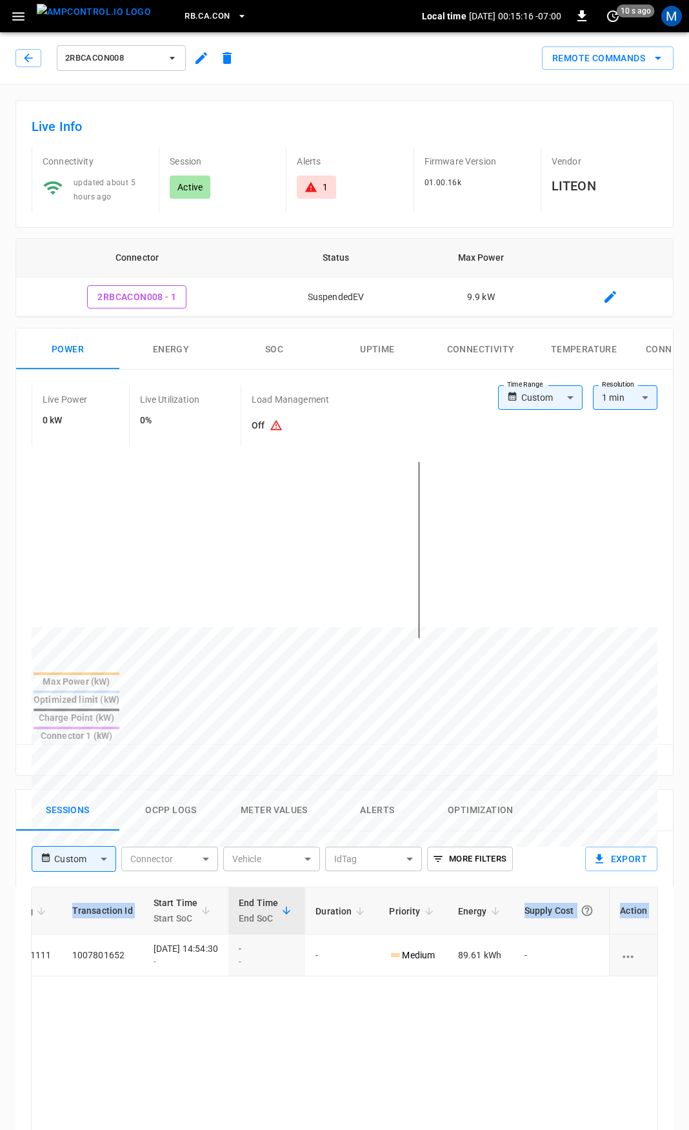 The width and height of the screenshot is (689, 1130). What do you see at coordinates (562, 910) in the screenshot?
I see `div: Supply Cost` at bounding box center [562, 910].